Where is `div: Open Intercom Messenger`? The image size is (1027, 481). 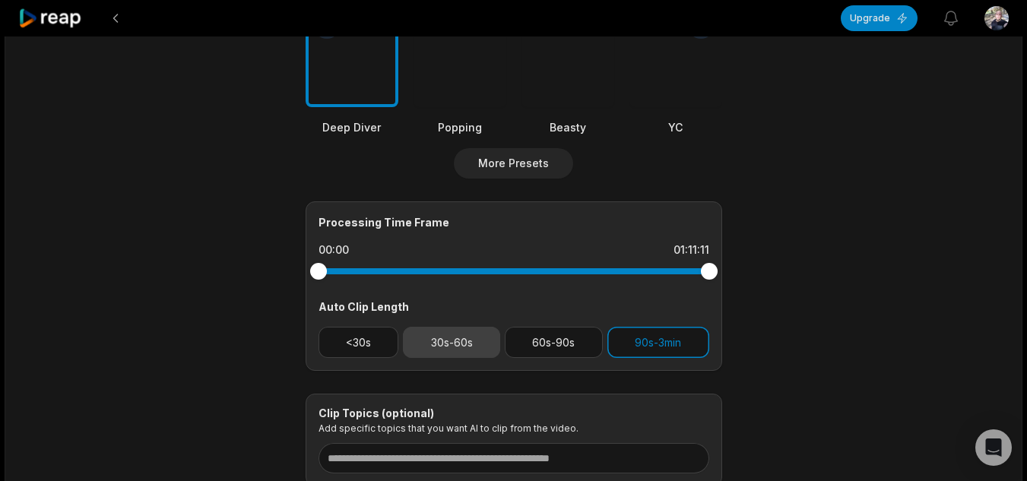
div: Open Intercom Messenger is located at coordinates (994, 448).